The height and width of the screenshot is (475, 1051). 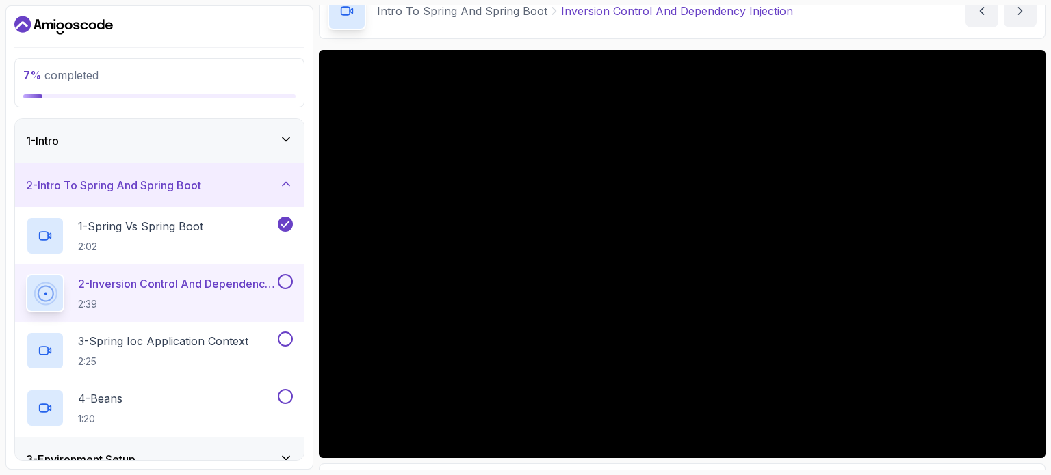 I want to click on button: 1-Spring Vs Spring Boot2:02, so click(x=159, y=236).